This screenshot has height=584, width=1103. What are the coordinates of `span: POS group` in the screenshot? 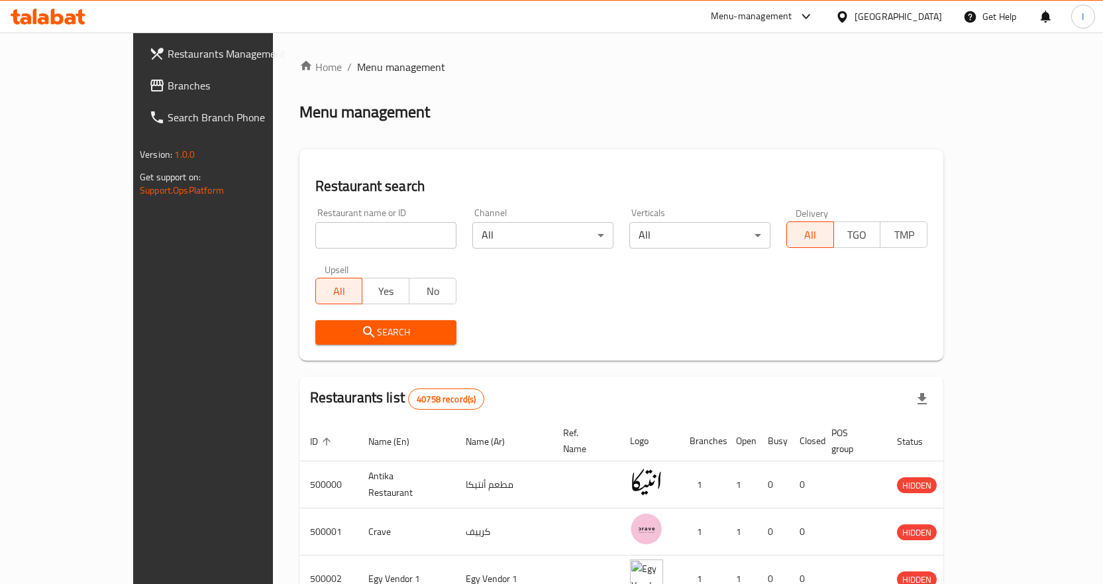 It's located at (851, 441).